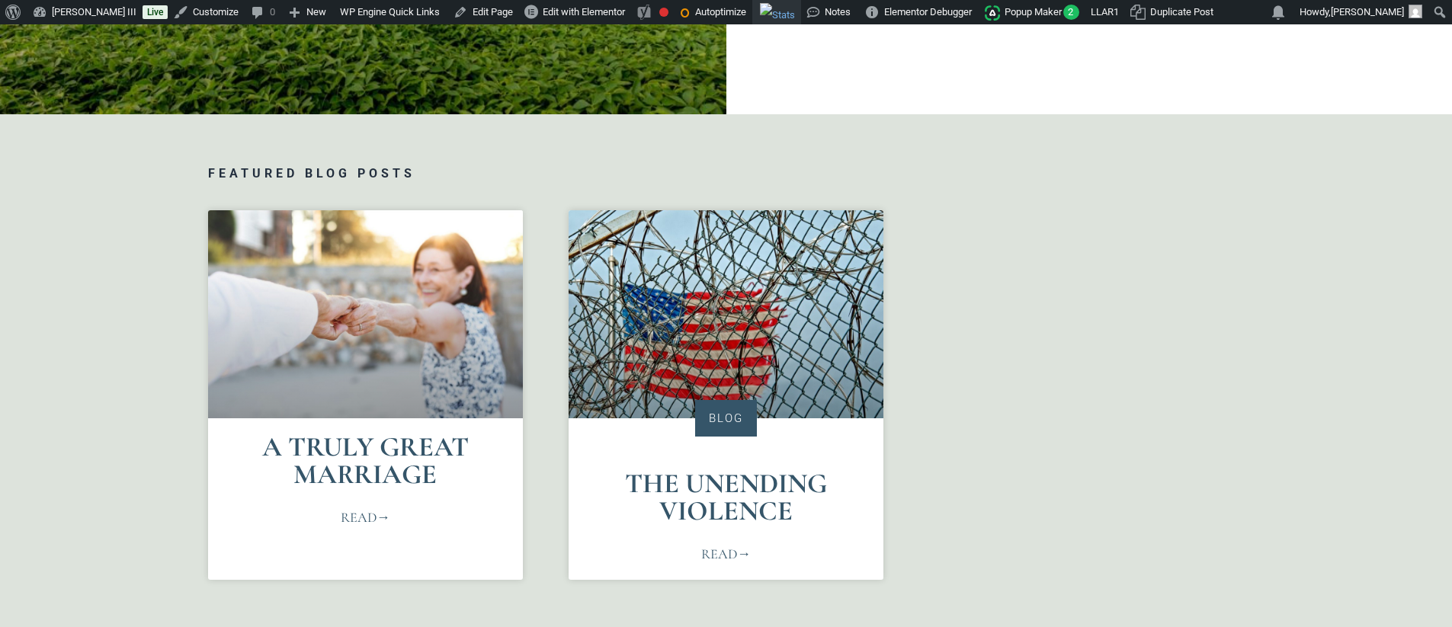  What do you see at coordinates (1071, 12) in the screenshot?
I see `span: 2` at bounding box center [1071, 12].